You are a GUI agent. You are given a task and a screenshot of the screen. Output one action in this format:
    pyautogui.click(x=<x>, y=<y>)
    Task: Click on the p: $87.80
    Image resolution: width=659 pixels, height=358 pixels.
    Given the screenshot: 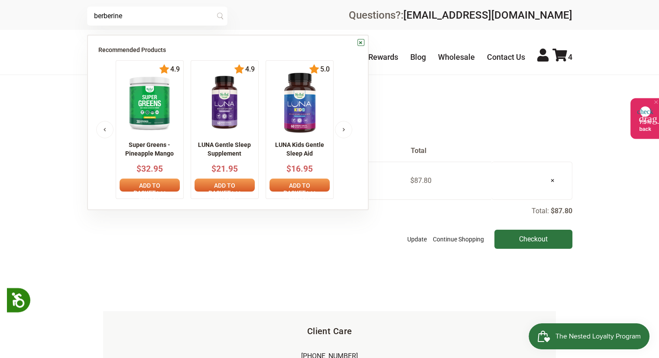 What is the action you would take?
    pyautogui.click(x=562, y=211)
    